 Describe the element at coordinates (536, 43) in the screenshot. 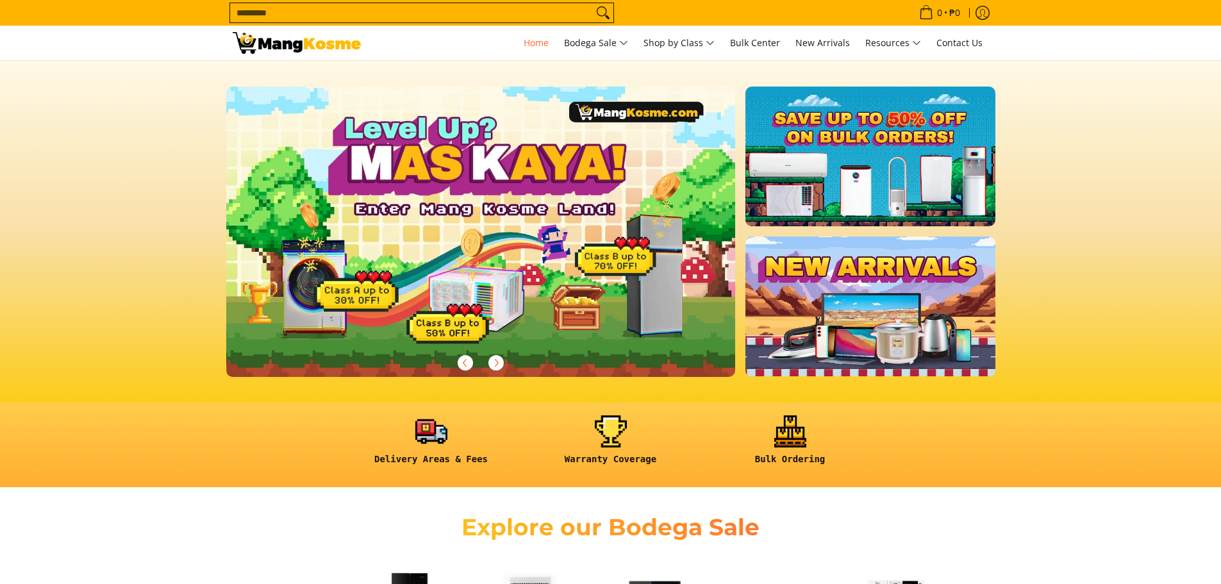

I see `a: Home` at that location.